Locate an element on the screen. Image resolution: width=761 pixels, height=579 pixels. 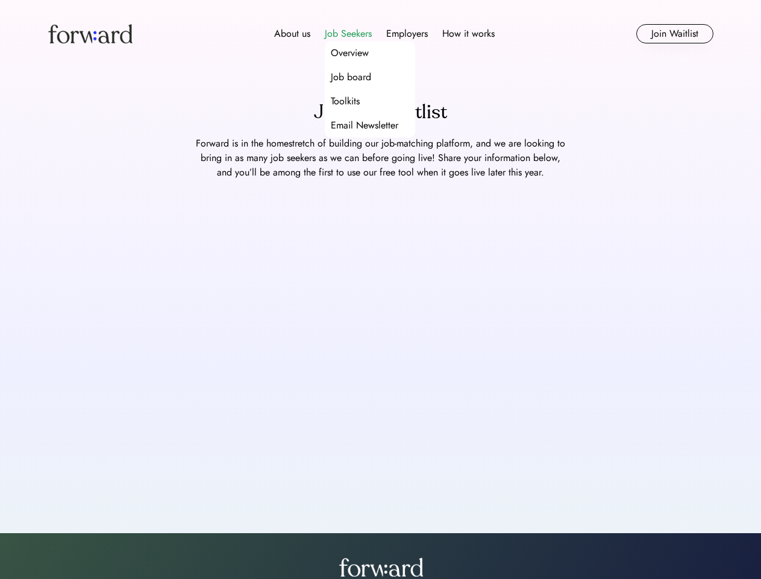
div: Overview is located at coordinates (350, 53).